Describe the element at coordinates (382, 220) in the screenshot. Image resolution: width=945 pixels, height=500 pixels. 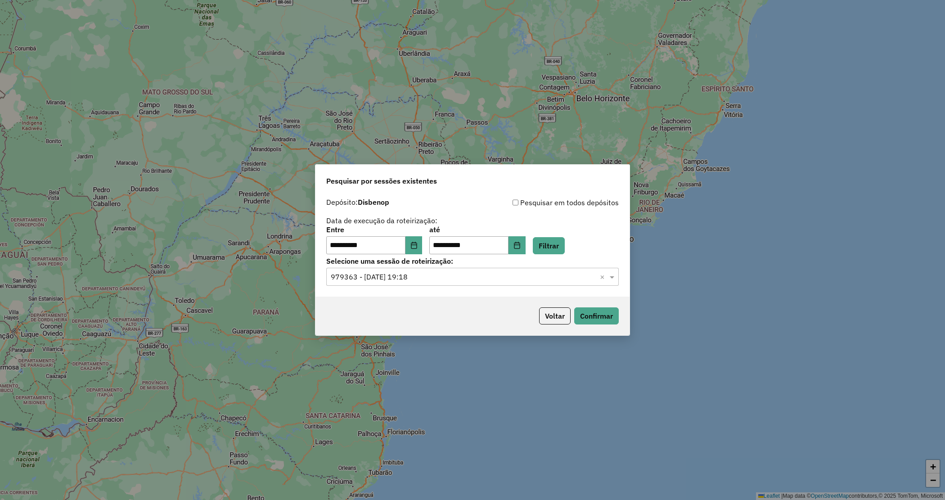
I see `label: Data de execução da roteirização:` at that location.